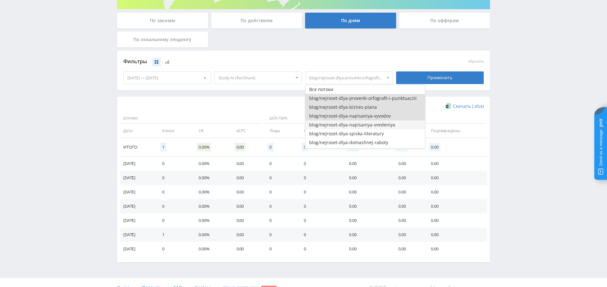  Describe the element at coordinates (365, 98) in the screenshot. I see `button: blog/nejroset-dlya-proverki-orfografii-i-punktuaczii` at that location.